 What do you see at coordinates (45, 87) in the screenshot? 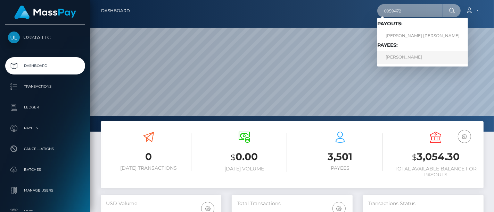
I see `a: Transactions` at bounding box center [45, 87].